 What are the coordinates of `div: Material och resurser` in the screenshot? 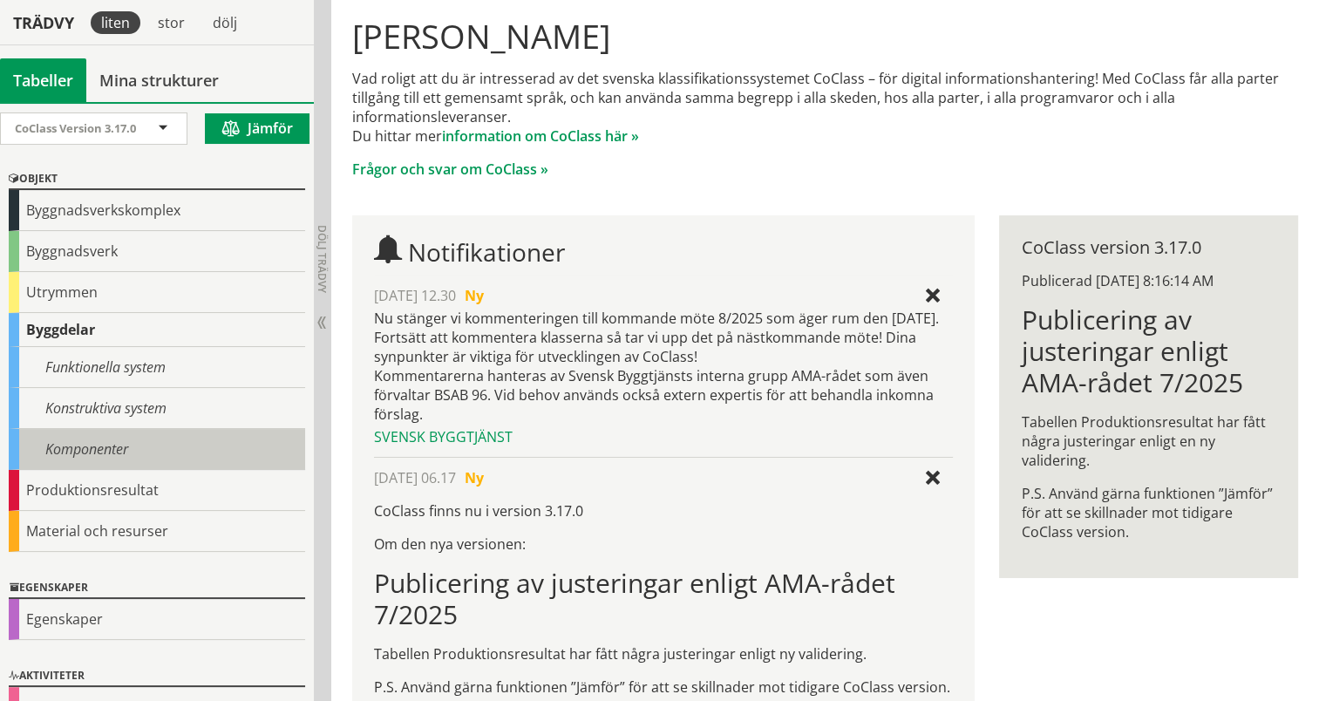 It's located at (157, 531).